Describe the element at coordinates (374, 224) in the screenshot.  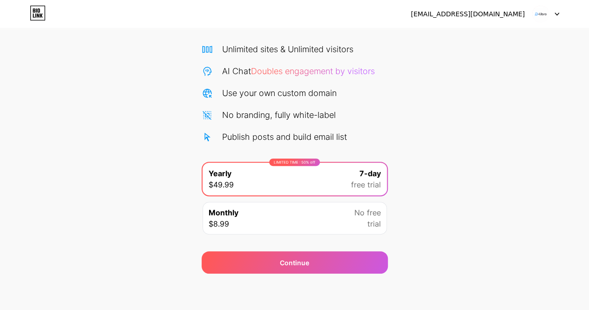
I see `span: trial` at that location.